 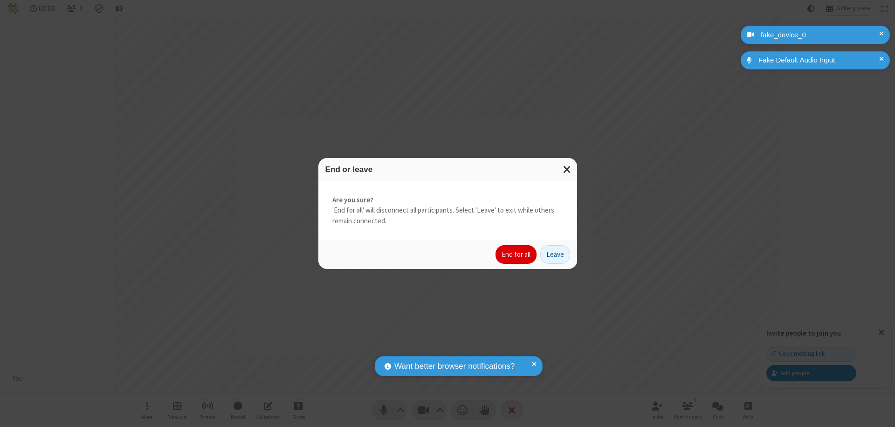 What do you see at coordinates (820, 35) in the screenshot?
I see `div: fake_device_0` at bounding box center [820, 35].